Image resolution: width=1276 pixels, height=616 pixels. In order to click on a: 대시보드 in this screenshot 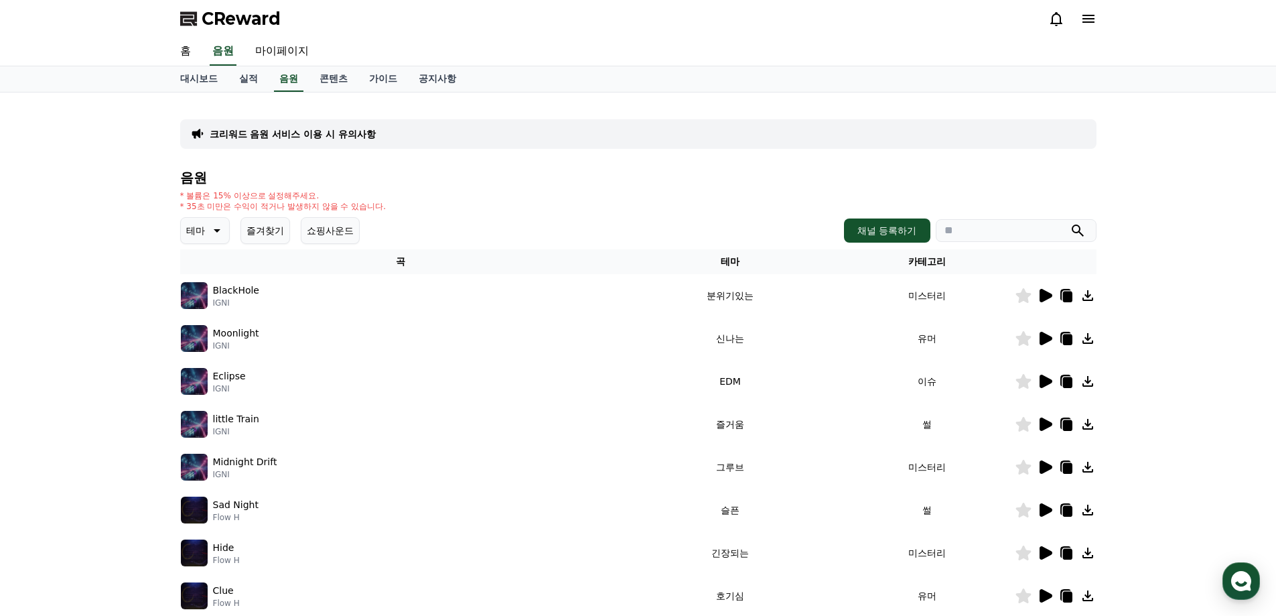, I will do `click(199, 79)`.